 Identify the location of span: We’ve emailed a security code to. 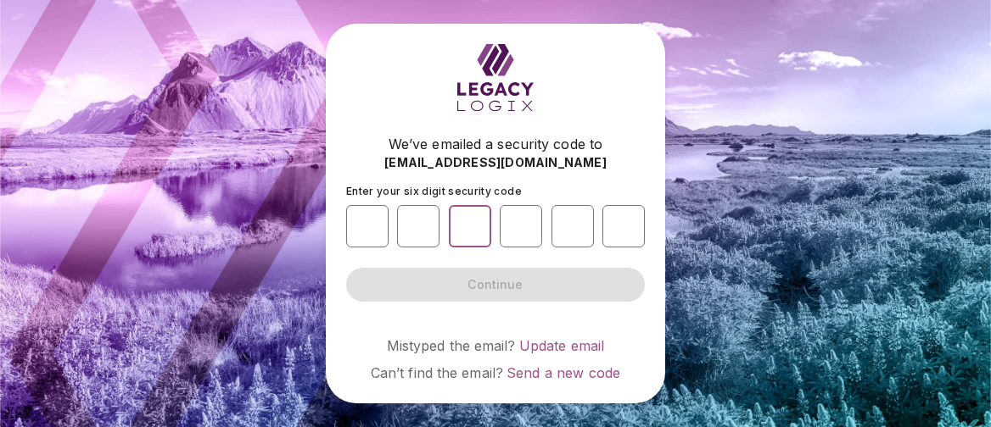
(495, 144).